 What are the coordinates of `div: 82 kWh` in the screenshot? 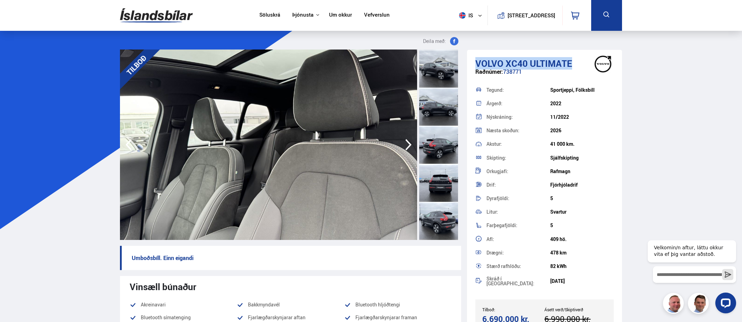 It's located at (581, 266).